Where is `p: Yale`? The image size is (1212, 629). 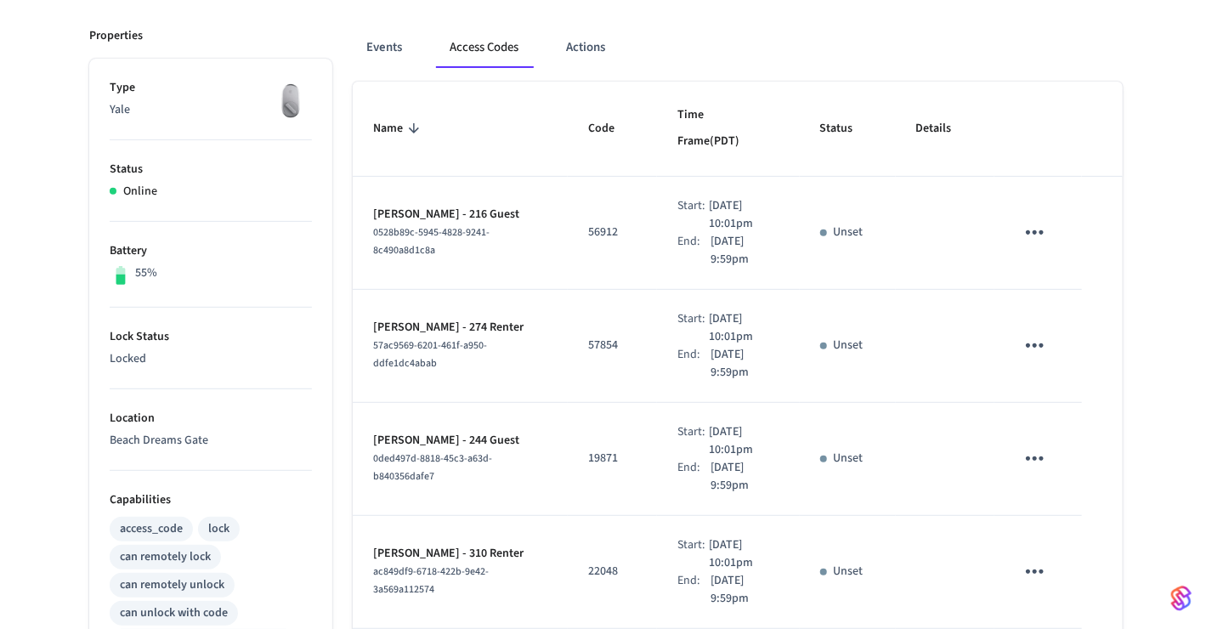 p: Yale is located at coordinates (211, 110).